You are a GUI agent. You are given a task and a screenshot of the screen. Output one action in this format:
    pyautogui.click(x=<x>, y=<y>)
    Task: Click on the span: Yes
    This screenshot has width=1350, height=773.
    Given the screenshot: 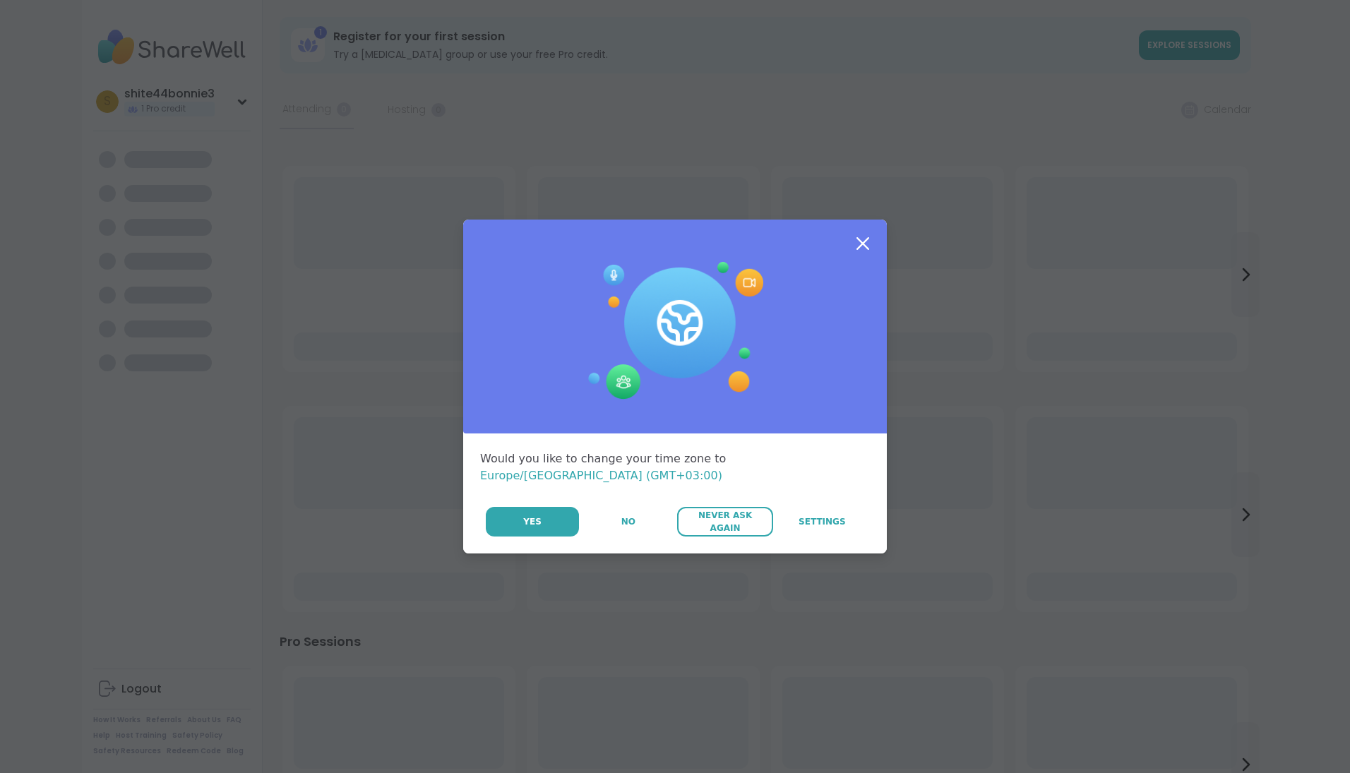 What is the action you would take?
    pyautogui.click(x=532, y=522)
    